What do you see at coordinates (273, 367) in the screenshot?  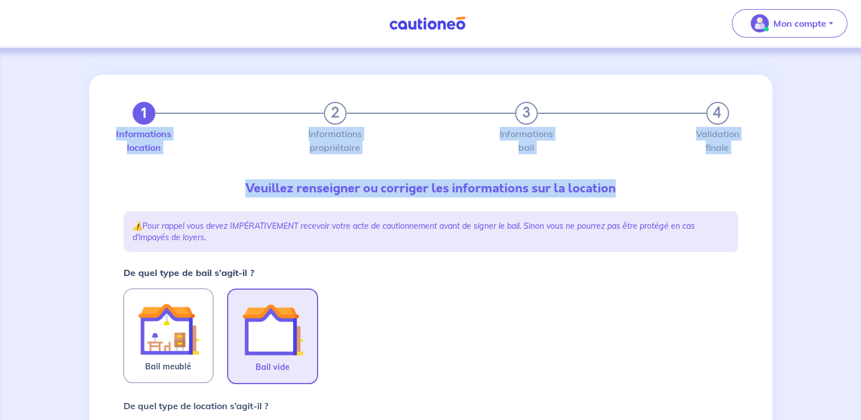 I see `span: Bail vide` at bounding box center [273, 367].